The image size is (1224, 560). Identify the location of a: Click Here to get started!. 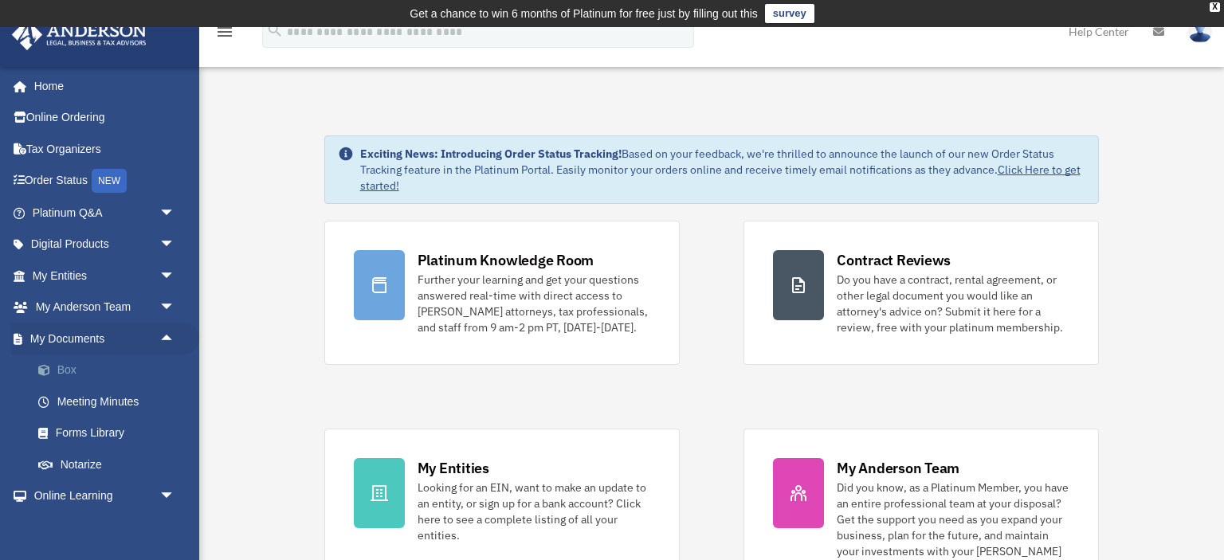
(720, 178).